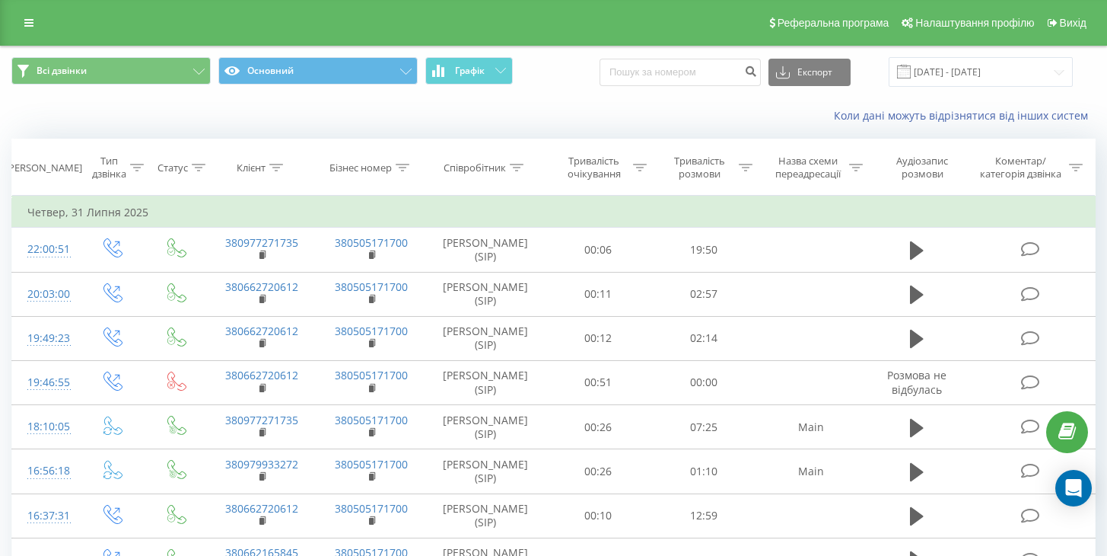  What do you see at coordinates (597, 294) in the screenshot?
I see `td: 00:11` at bounding box center [597, 294].